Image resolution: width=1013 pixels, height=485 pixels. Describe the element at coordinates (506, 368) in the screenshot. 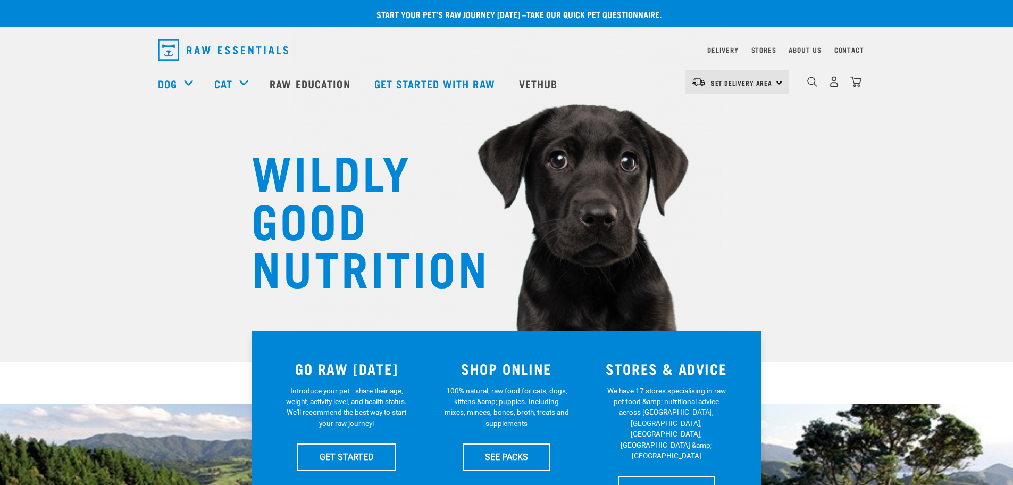

I see `h3: SHOP ONLINE` at that location.